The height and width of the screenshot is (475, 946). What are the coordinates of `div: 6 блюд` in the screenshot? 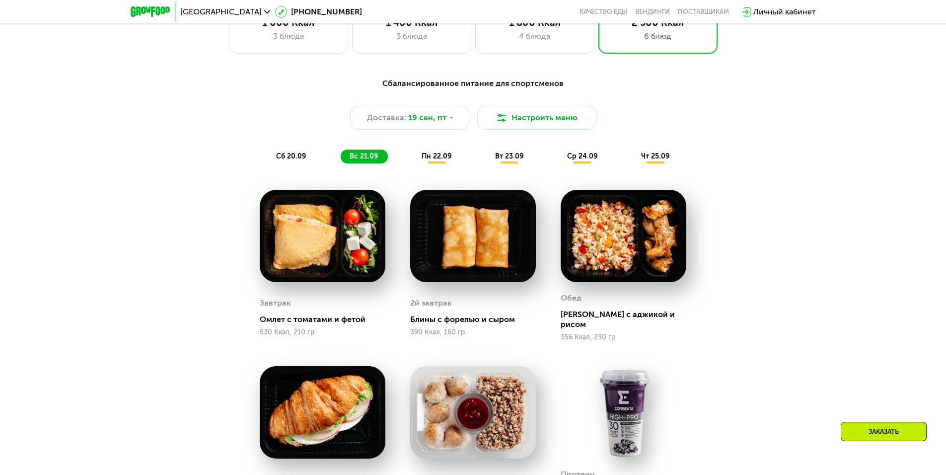 It's located at (658, 36).